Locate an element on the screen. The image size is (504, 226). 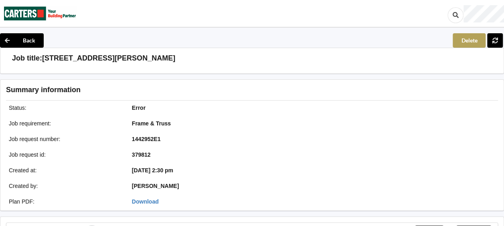
div: Job request number : is located at coordinates (65, 139).